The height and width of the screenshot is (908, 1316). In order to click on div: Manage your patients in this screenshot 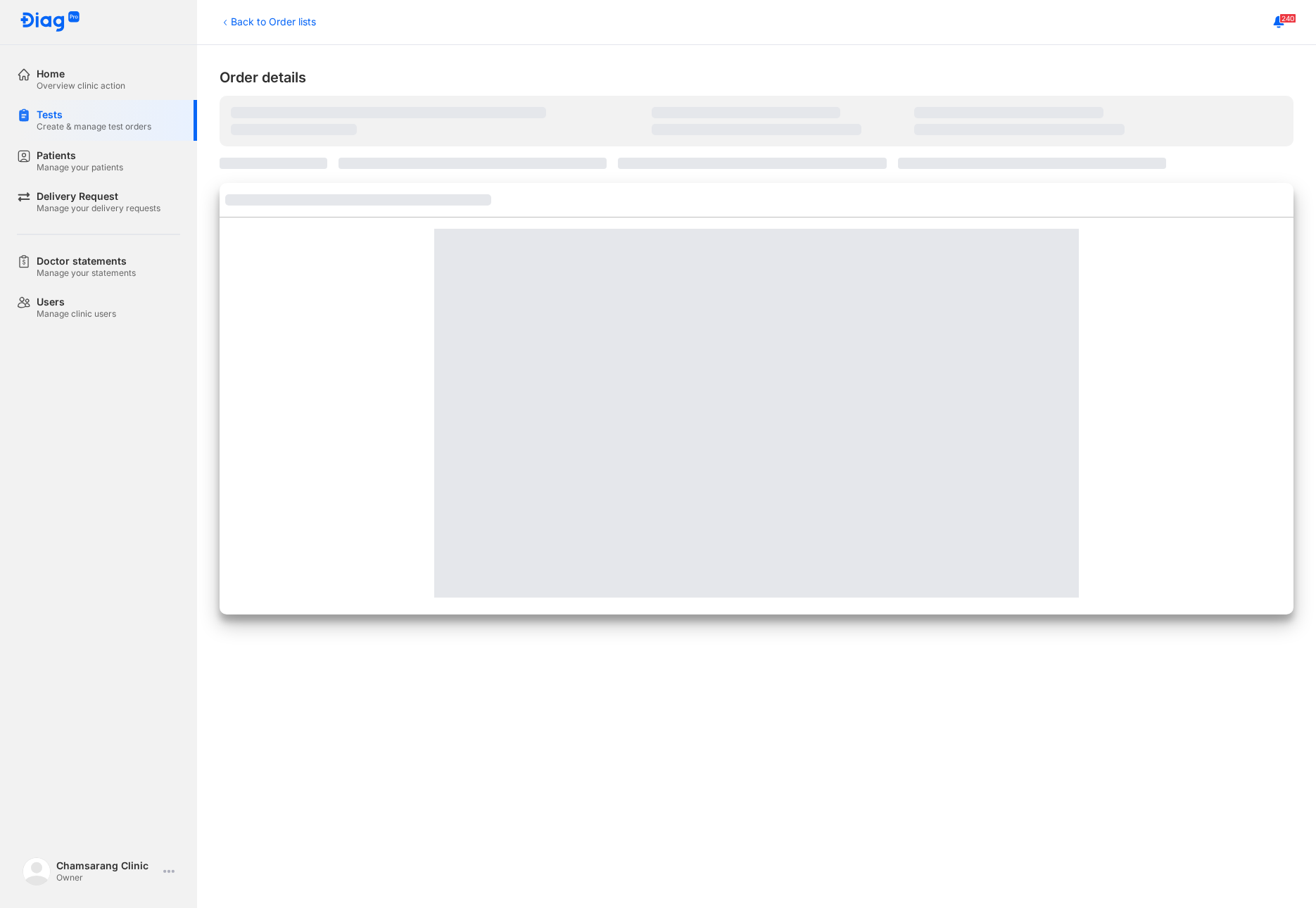, I will do `click(79, 167)`.